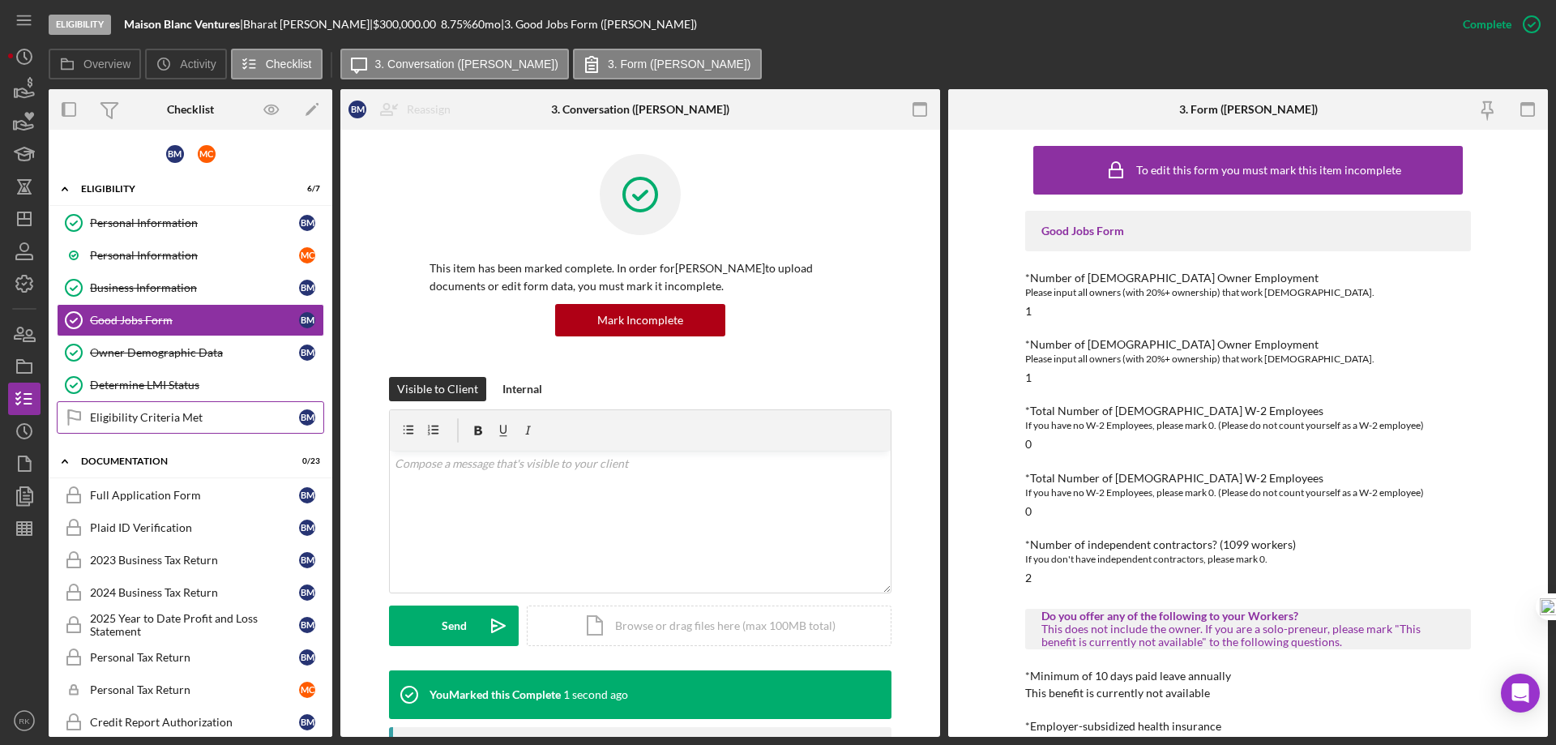 The height and width of the screenshot is (745, 1556). Describe the element at coordinates (438, 389) in the screenshot. I see `div: Visible to Client` at that location.